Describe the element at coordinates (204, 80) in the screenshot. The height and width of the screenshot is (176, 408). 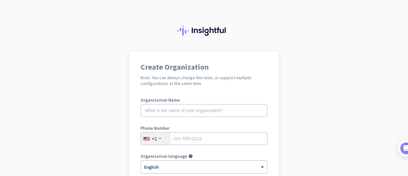
I see `h2: Note: You can always change this later, or support multiple configurations at the same time` at that location.